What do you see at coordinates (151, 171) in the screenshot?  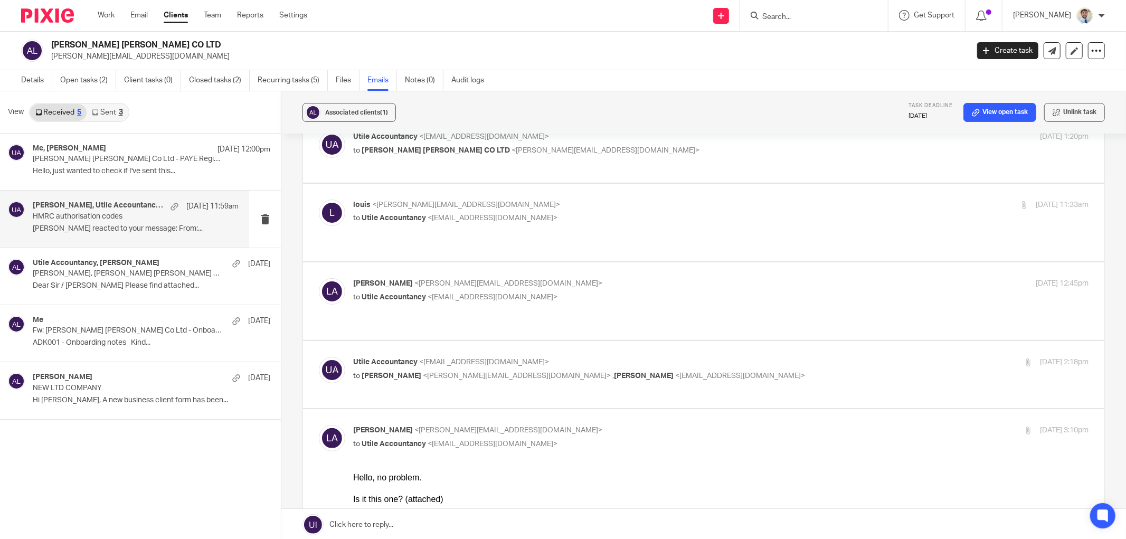 I see `p: Hello, just wanted to check if I've sent this...` at bounding box center [151, 171].